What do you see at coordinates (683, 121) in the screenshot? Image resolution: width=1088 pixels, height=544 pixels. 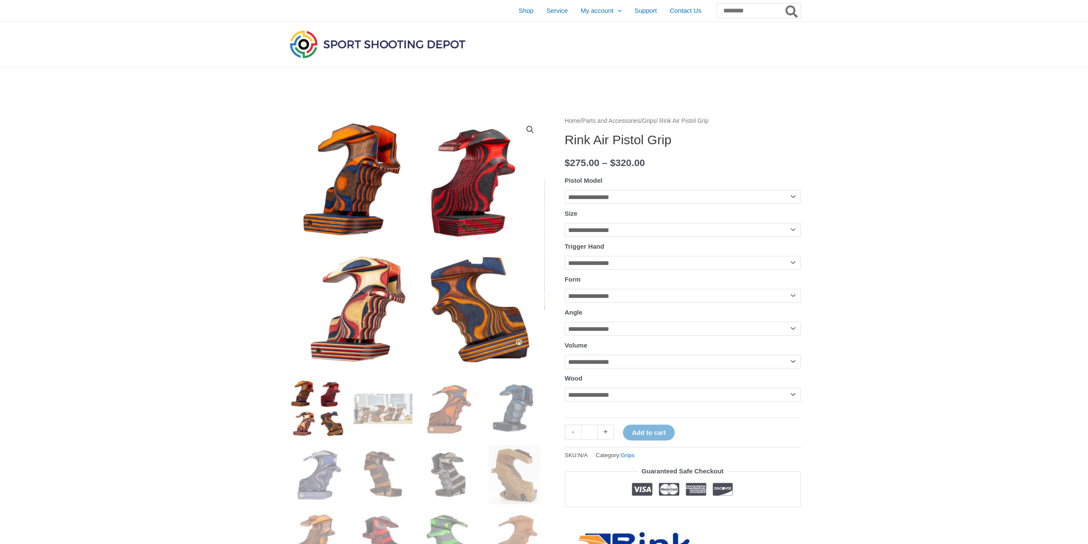 I see `nav: Breadcrumb` at bounding box center [683, 121].